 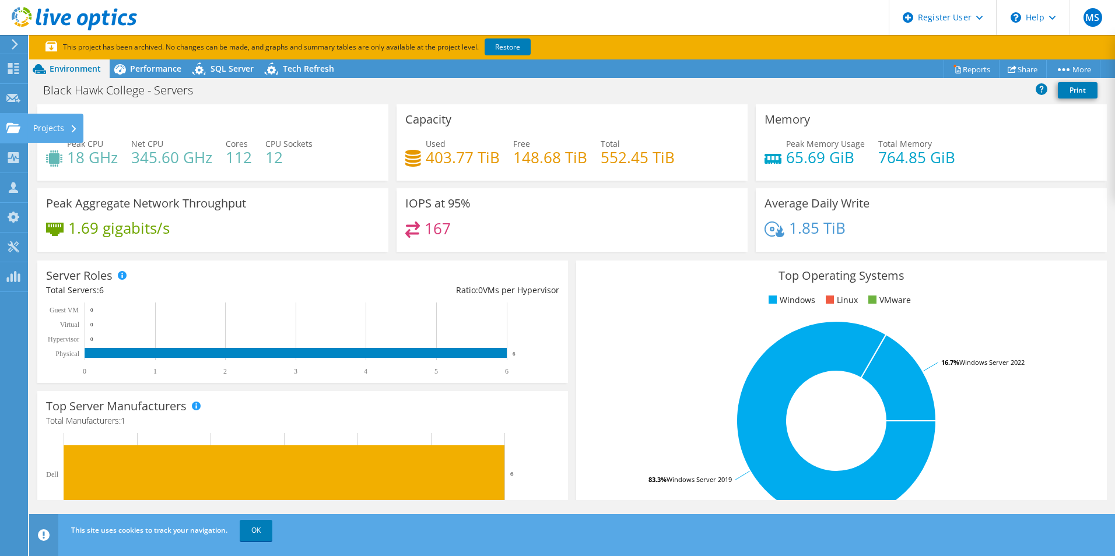 I want to click on h4: Total Manufacturers:, so click(x=303, y=421).